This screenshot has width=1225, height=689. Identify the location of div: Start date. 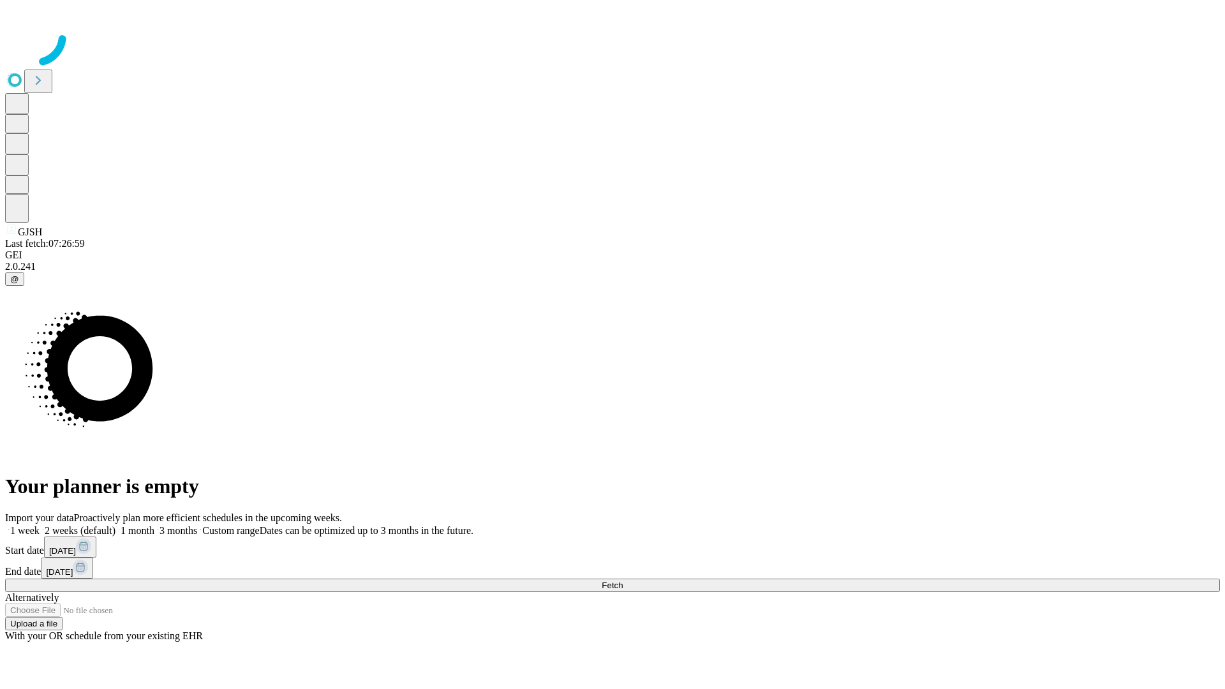
(612, 547).